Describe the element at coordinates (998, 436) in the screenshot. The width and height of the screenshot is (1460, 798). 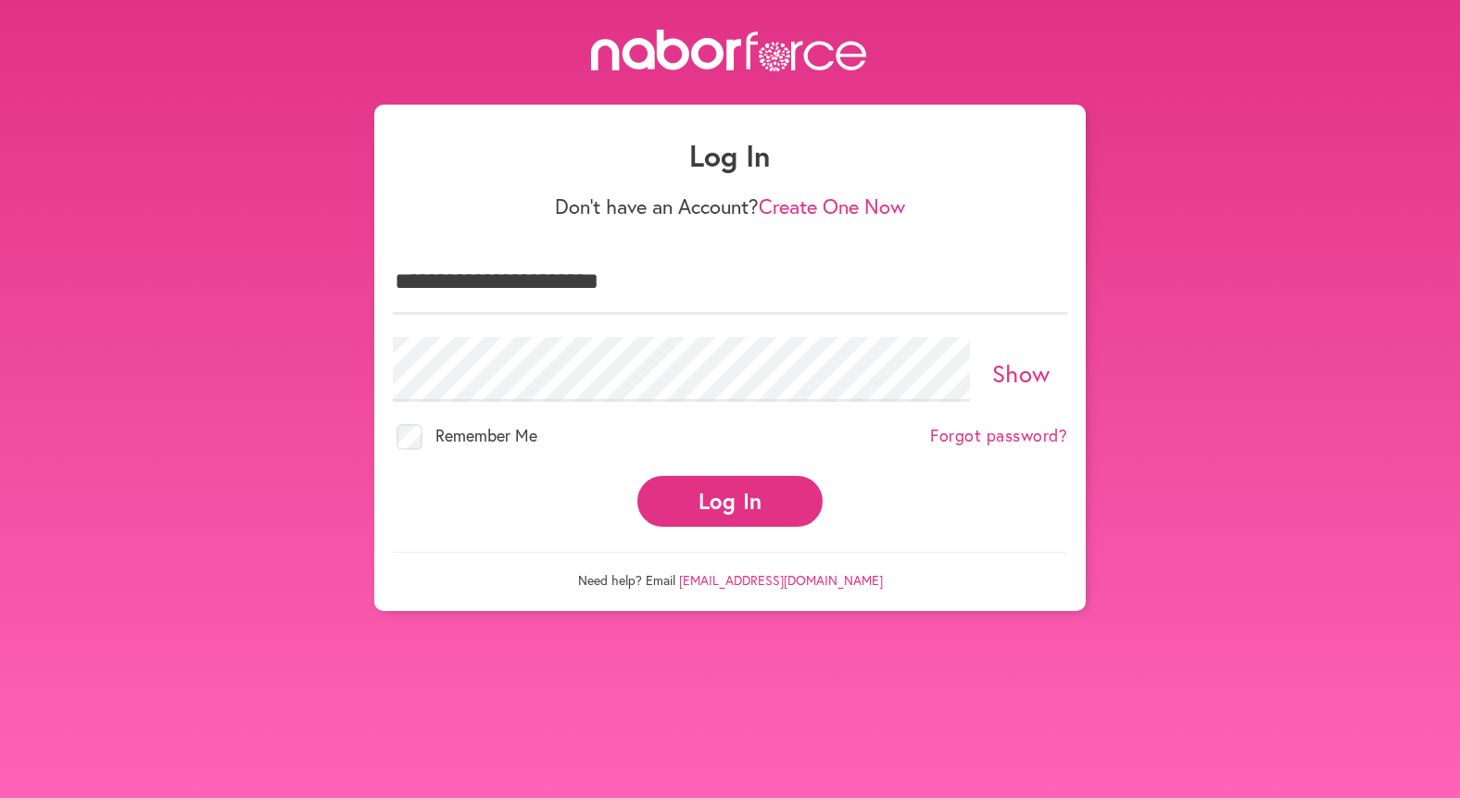
I see `a: Forgot password?` at that location.